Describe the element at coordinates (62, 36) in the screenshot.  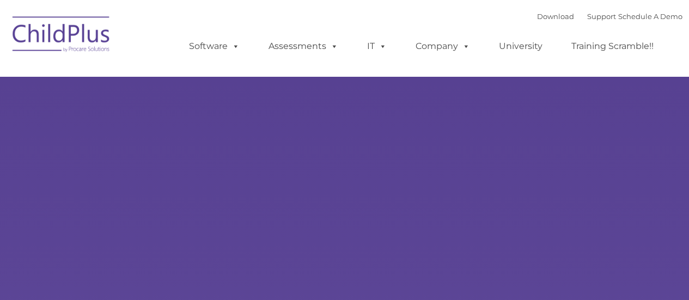
I see `img: ChildPlus by Procare Solutions` at that location.